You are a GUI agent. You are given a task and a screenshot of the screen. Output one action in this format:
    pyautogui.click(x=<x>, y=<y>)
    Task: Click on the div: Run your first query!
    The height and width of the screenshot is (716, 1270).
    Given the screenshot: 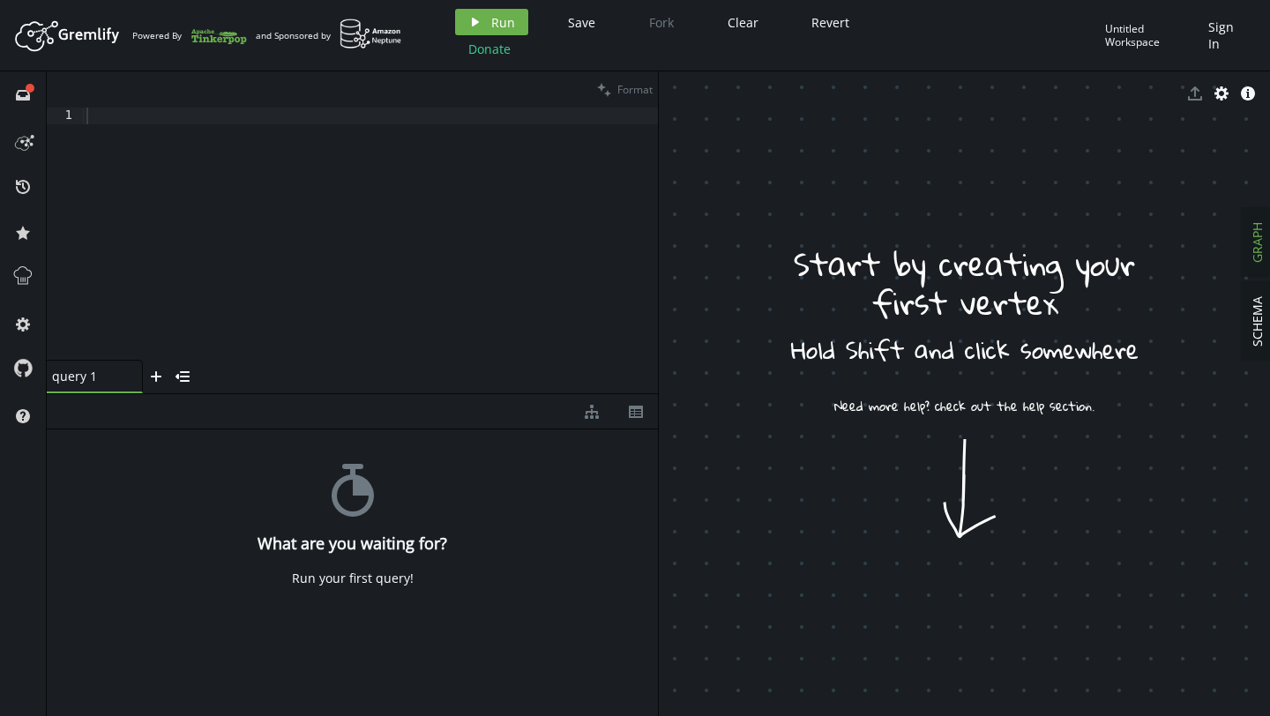 What is the action you would take?
    pyautogui.click(x=353, y=578)
    